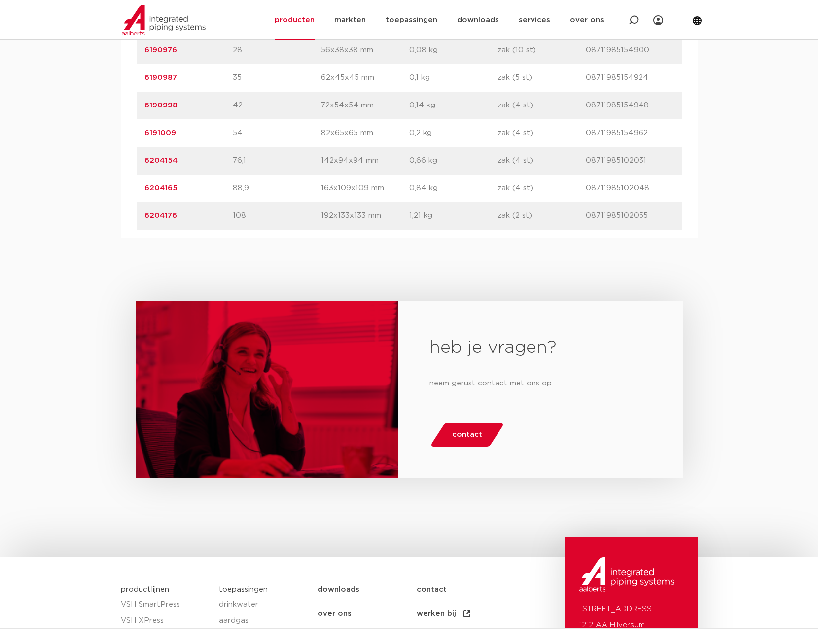 This screenshot has width=818, height=629. I want to click on p: 08711985102031, so click(630, 161).